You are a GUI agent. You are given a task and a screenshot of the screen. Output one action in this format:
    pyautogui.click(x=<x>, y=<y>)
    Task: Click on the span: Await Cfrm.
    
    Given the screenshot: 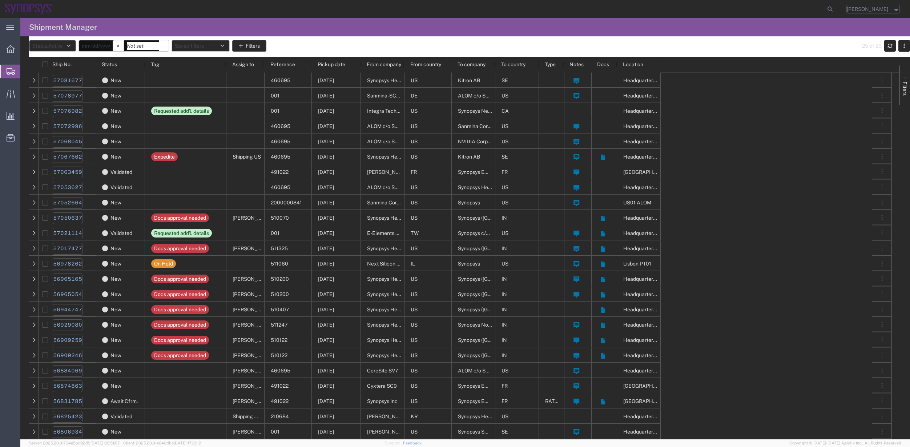 What is the action you would take?
    pyautogui.click(x=124, y=401)
    